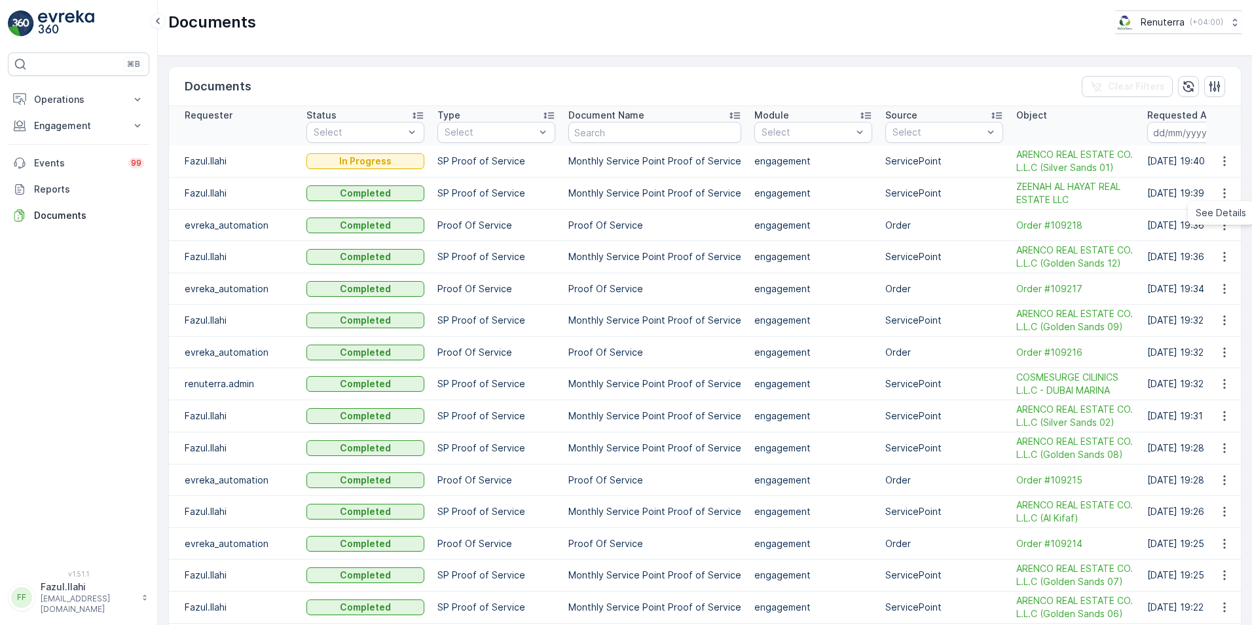  What do you see at coordinates (938, 132) in the screenshot?
I see `p: Select` at bounding box center [938, 132].